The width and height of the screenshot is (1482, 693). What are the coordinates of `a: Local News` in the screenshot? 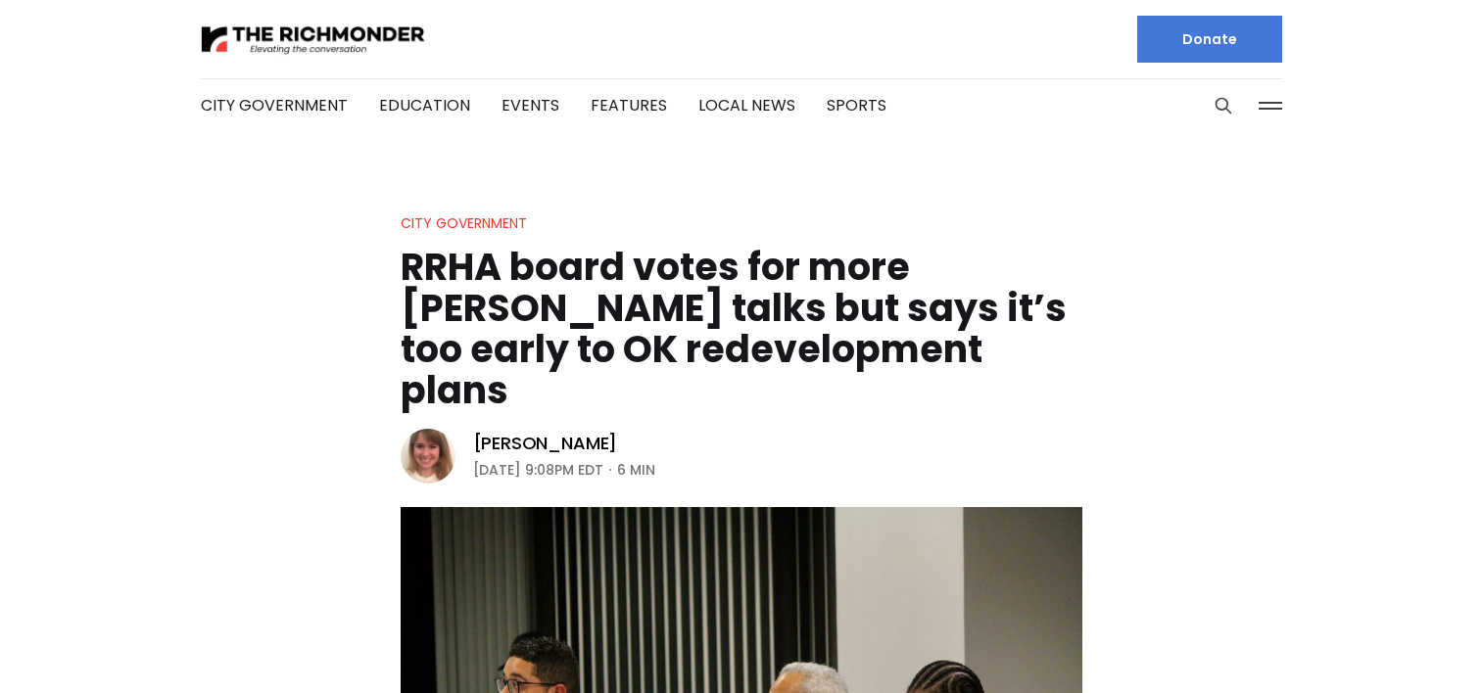 It's located at (746, 105).